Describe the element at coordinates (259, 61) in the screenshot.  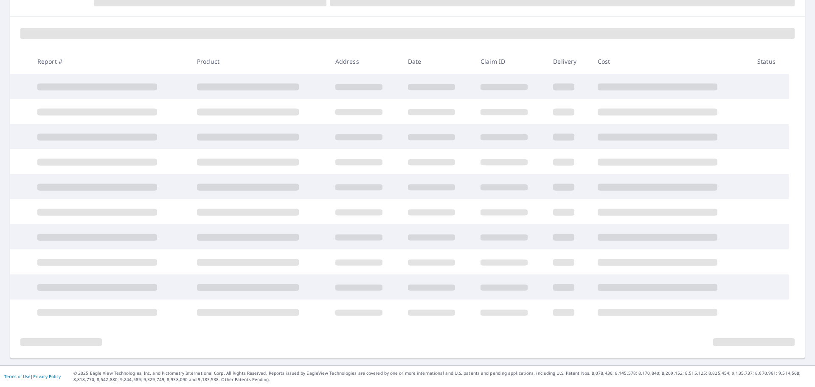
I see `th: Product` at that location.